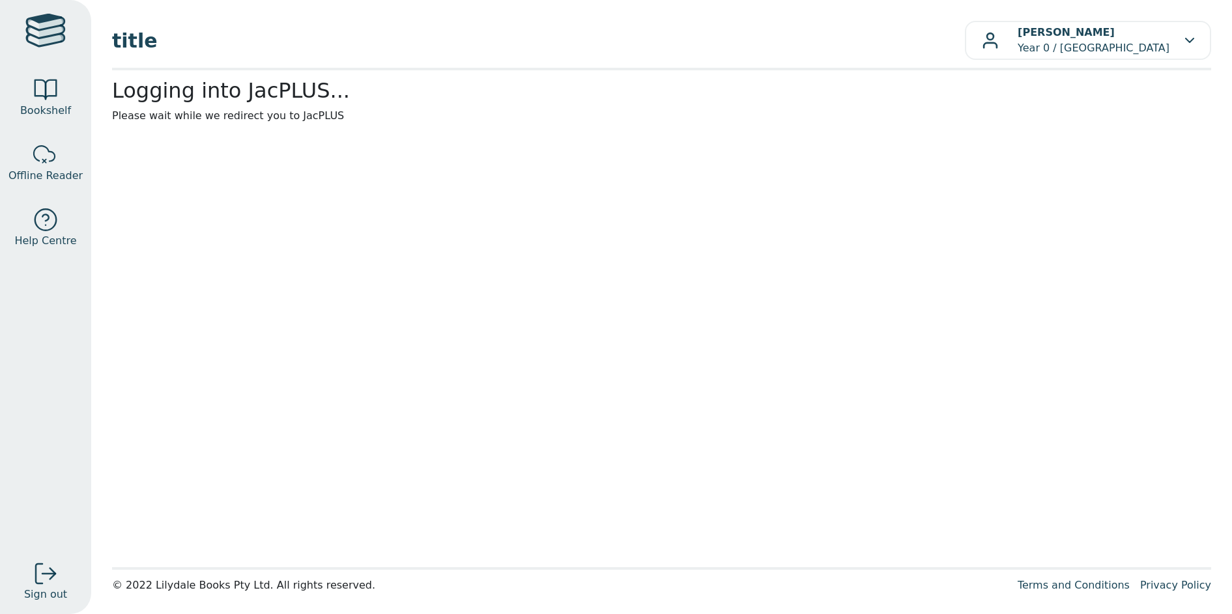  Describe the element at coordinates (1073, 585) in the screenshot. I see `a: Terms and Conditions` at that location.